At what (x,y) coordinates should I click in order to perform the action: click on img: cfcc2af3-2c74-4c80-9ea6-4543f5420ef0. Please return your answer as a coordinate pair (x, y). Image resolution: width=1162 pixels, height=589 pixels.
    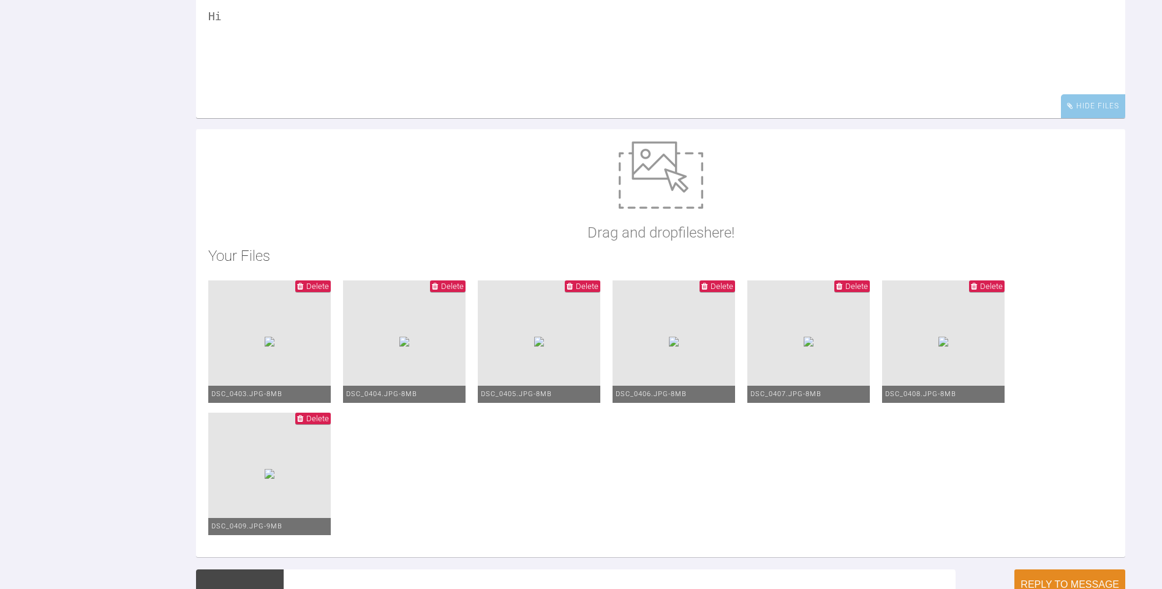
    Looking at the image, I should click on (269, 474).